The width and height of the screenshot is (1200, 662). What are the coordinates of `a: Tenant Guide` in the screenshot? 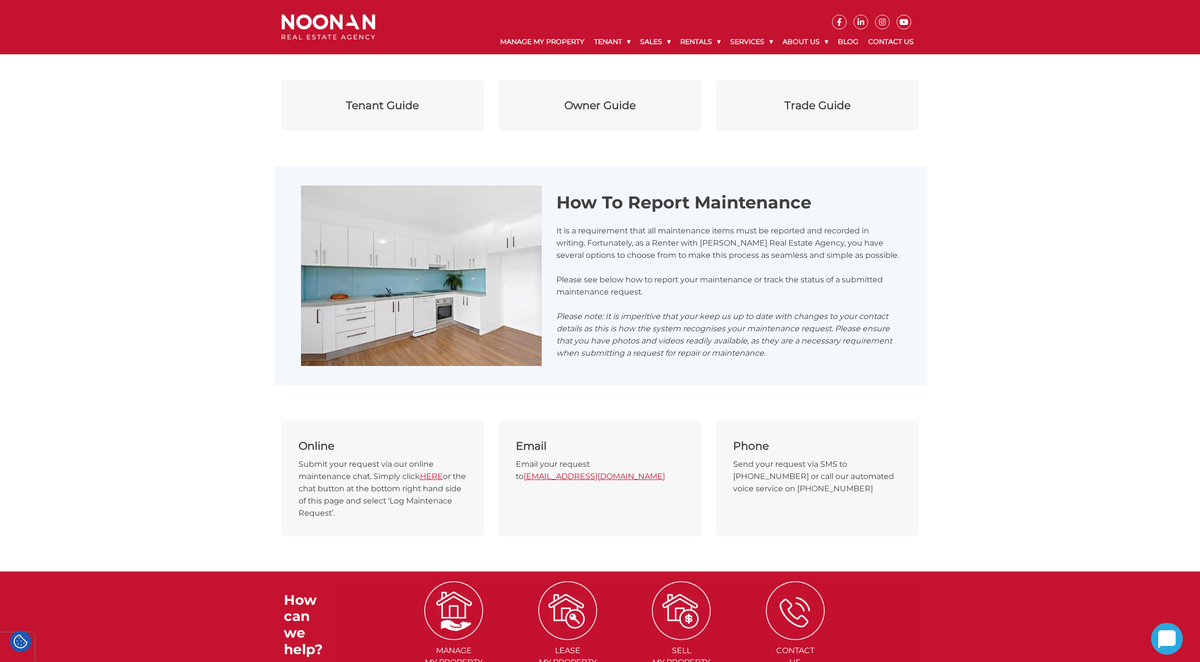 It's located at (383, 105).